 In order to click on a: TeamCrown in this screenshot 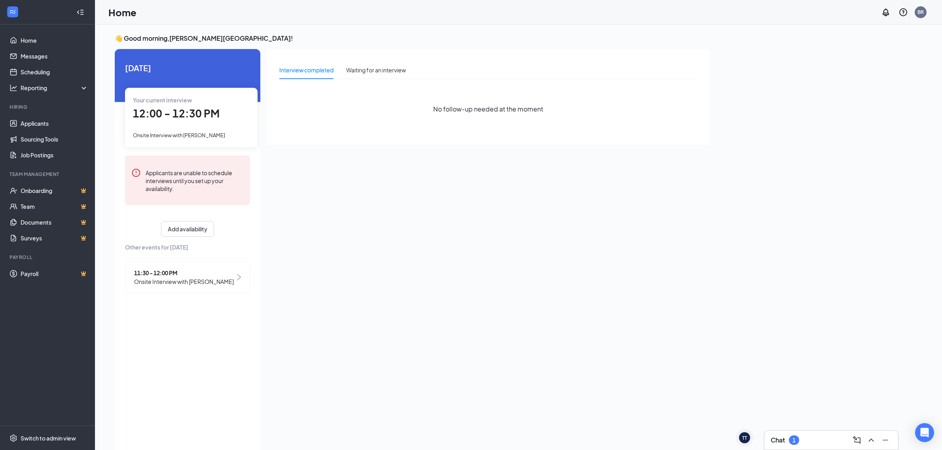, I will do `click(54, 207)`.